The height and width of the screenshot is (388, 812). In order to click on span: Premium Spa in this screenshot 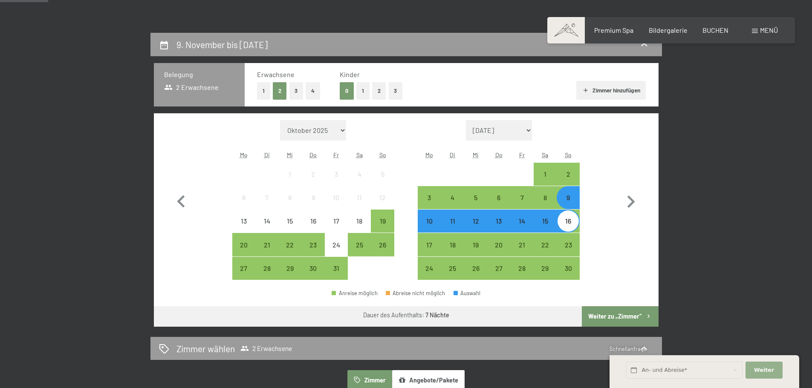, I will do `click(614, 30)`.